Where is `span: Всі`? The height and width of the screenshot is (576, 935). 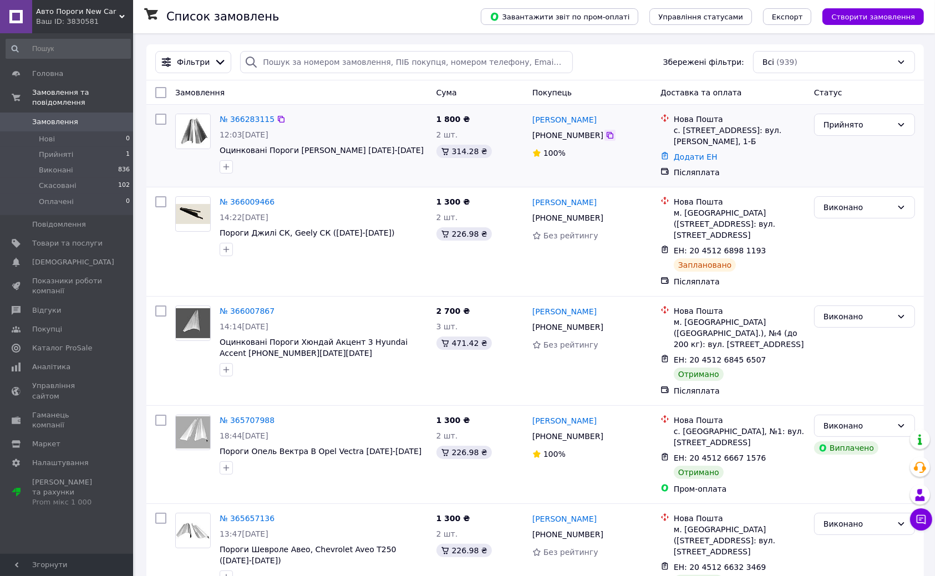
span: Всі is located at coordinates (768, 62).